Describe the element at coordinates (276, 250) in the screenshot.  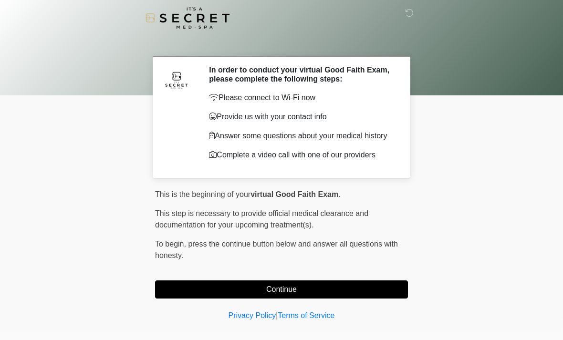
I see `span: press the continue button below and answer all questions with honesty.` at that location.